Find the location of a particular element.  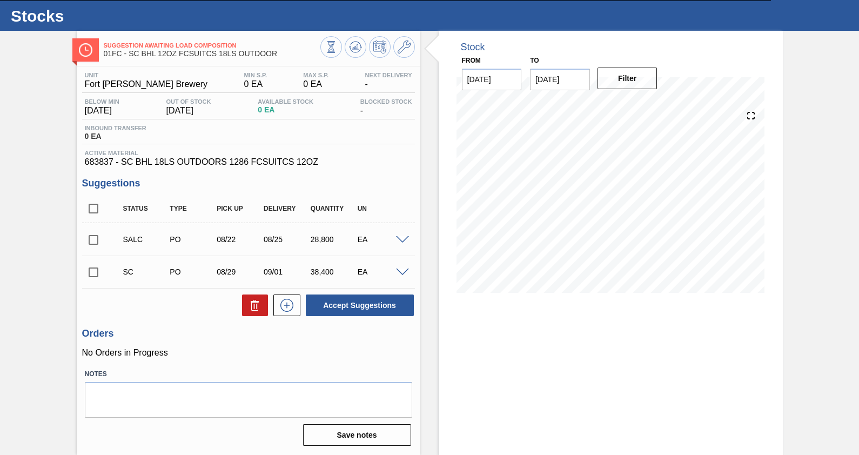

div: 08/22/2025 is located at coordinates (239, 239).